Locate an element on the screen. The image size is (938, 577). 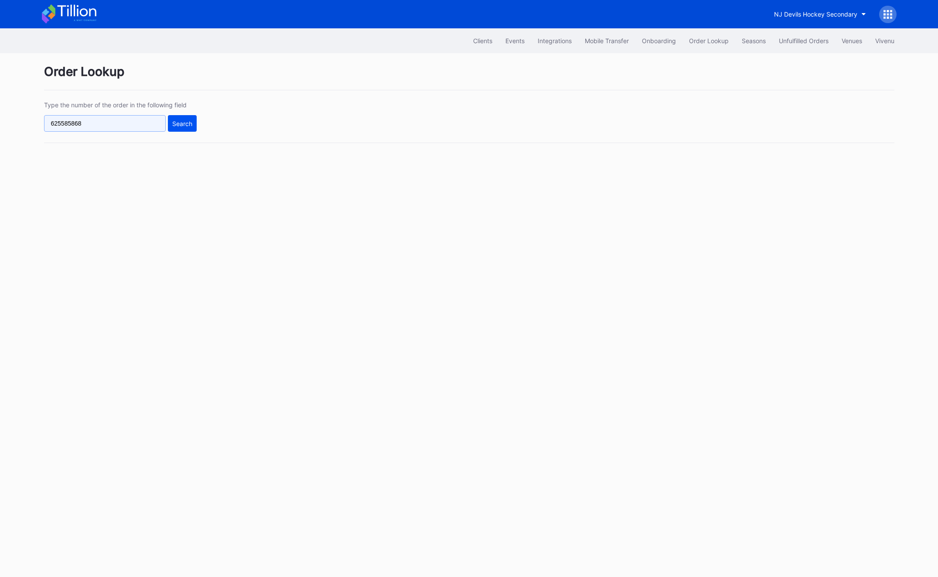
a: Vivenu is located at coordinates (885, 41).